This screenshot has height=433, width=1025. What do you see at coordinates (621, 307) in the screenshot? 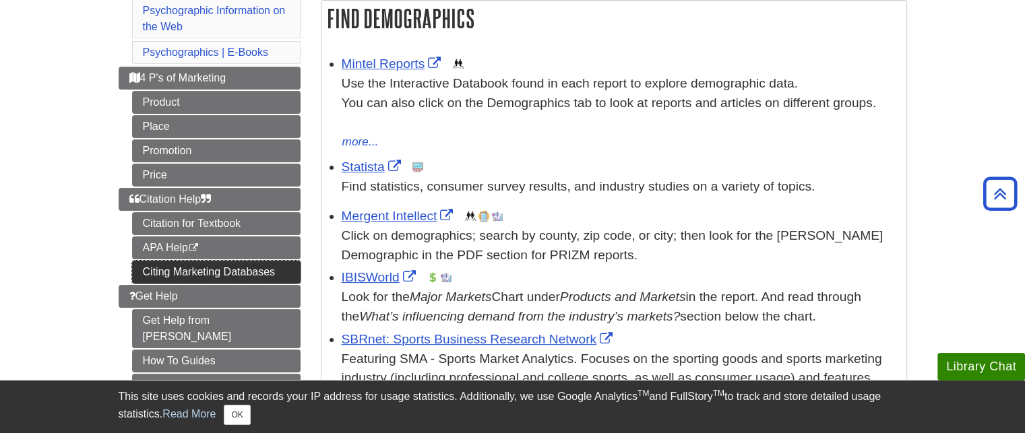
I see `div: Look for the Chart under in the report. And read through the section below the chart.` at bounding box center [621, 307].